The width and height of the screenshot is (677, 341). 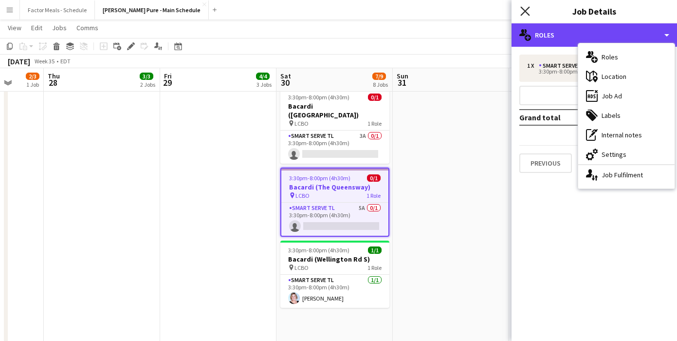 What do you see at coordinates (335, 259) in the screenshot?
I see `h3: Bacardi (Wellington Rd S)` at bounding box center [335, 259].